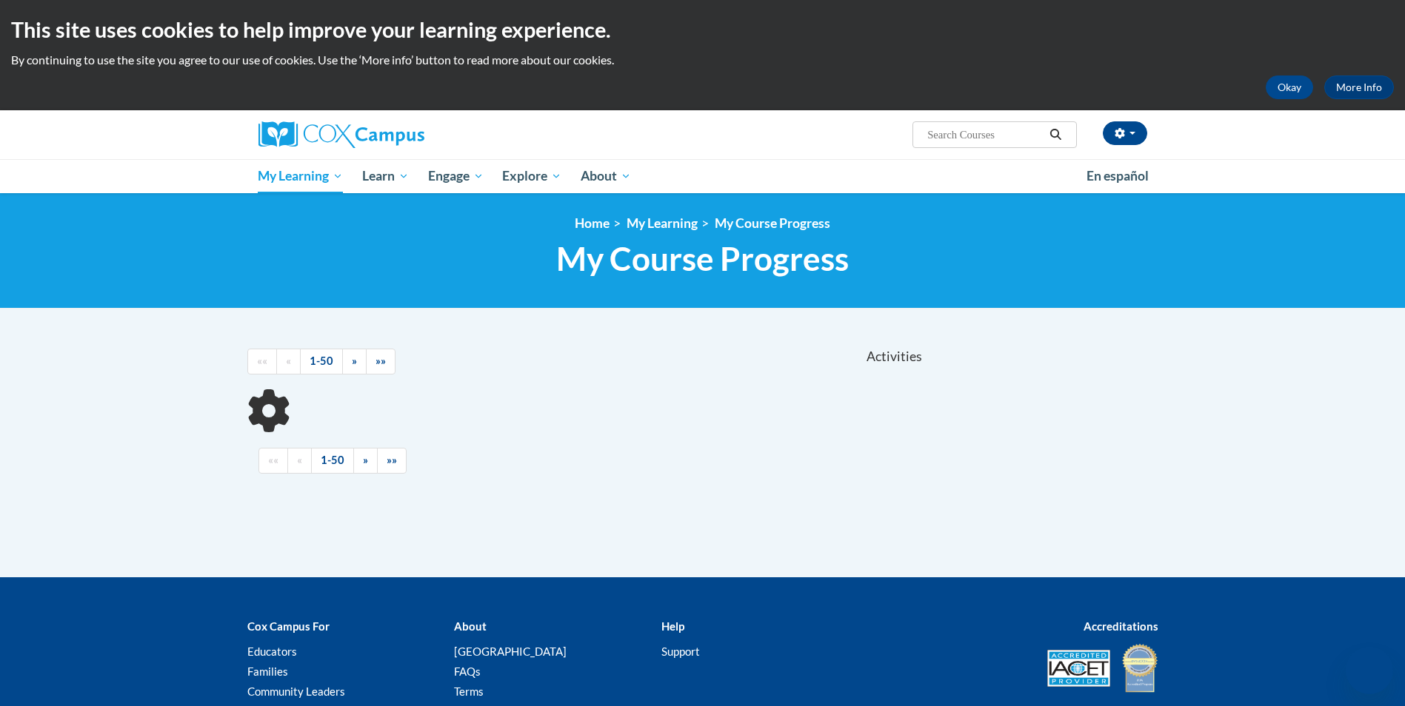  What do you see at coordinates (681, 652) in the screenshot?
I see `a: Support` at bounding box center [681, 652].